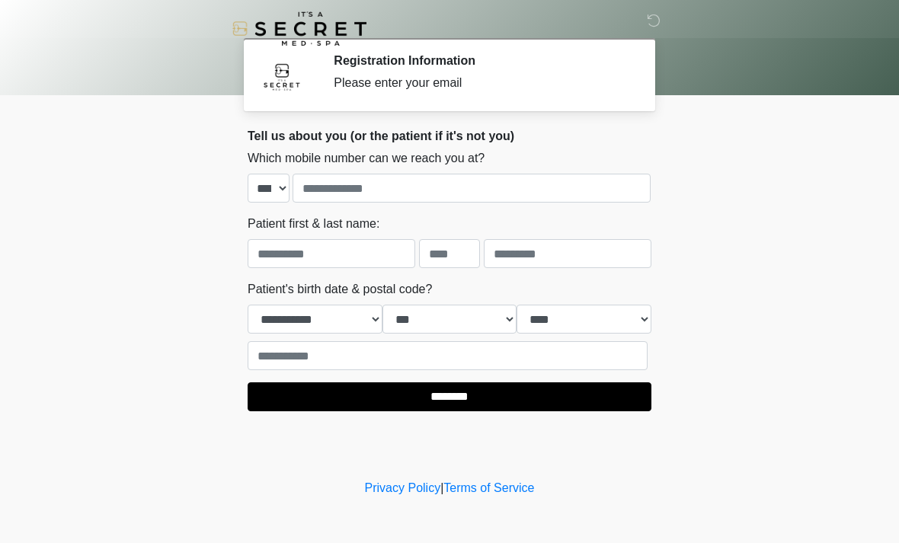  What do you see at coordinates (299, 28) in the screenshot?
I see `img: It's A Secret Med Spa Logo` at bounding box center [299, 28].